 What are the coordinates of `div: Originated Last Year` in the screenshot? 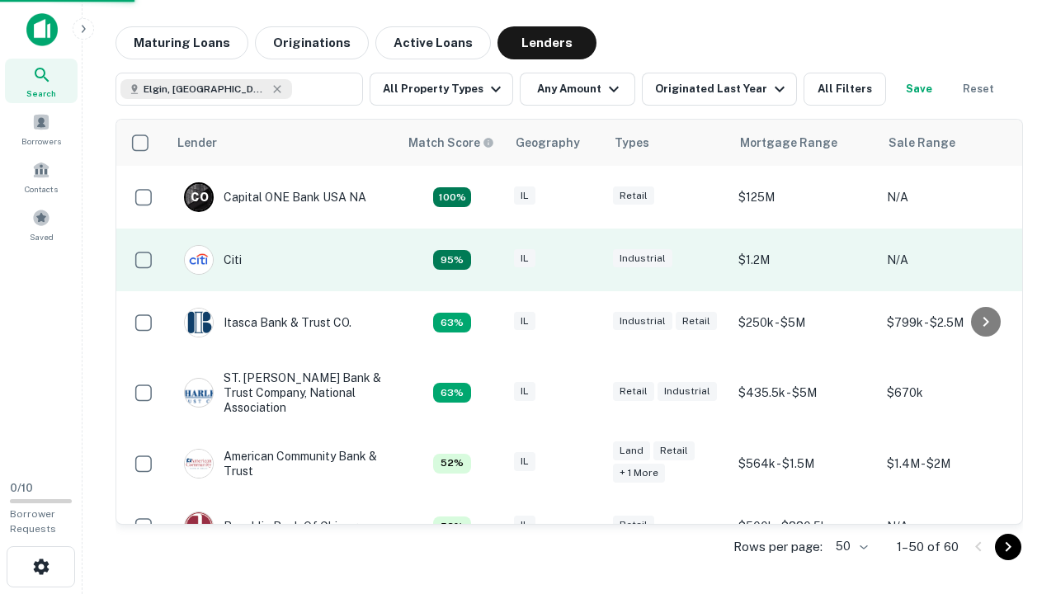 It's located at (722, 89).